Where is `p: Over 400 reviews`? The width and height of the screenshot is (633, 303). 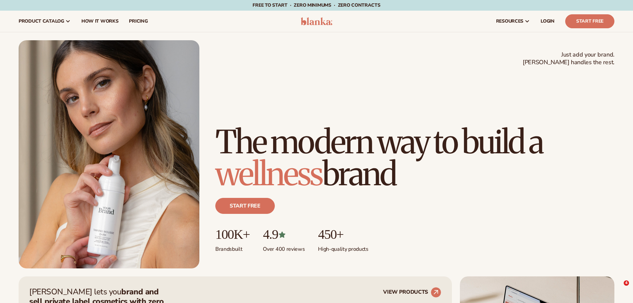 p: Over 400 reviews is located at coordinates (284, 247).